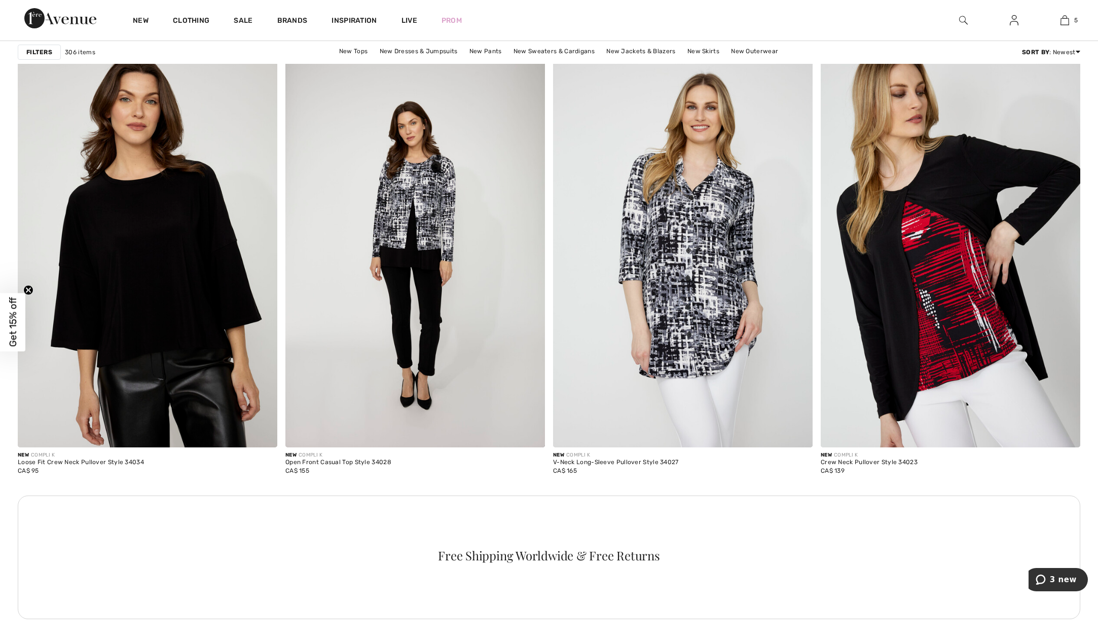 The height and width of the screenshot is (644, 1098). Describe the element at coordinates (80, 52) in the screenshot. I see `span: 306 items` at that location.